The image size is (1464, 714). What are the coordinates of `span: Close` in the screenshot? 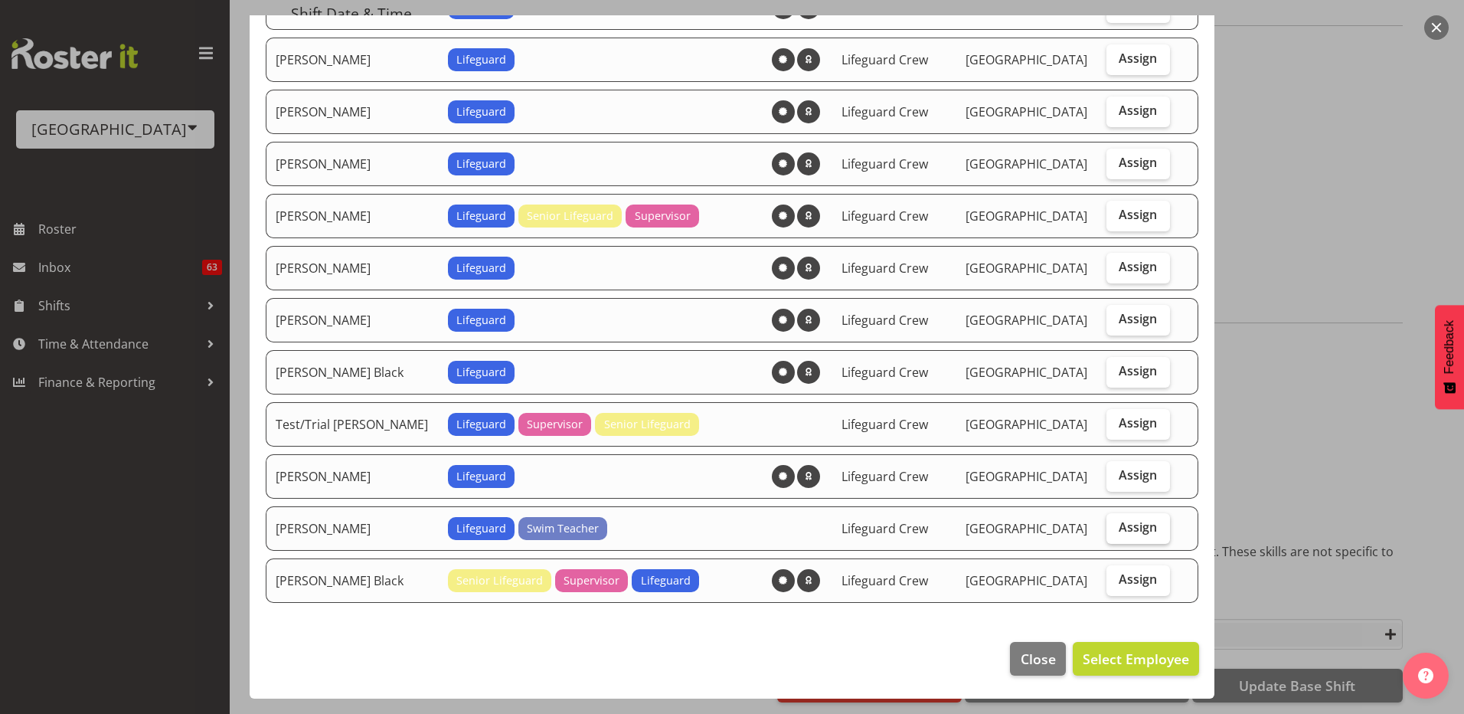 It's located at (1038, 658).